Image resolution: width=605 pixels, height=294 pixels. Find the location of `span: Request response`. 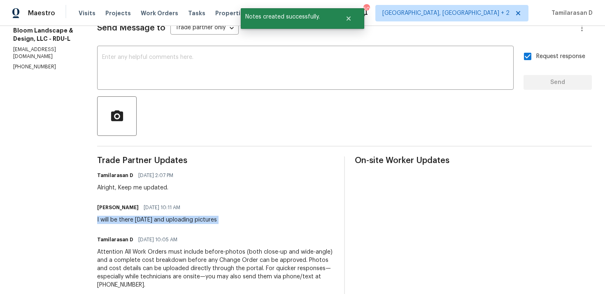

span: Request response is located at coordinates (561, 56).